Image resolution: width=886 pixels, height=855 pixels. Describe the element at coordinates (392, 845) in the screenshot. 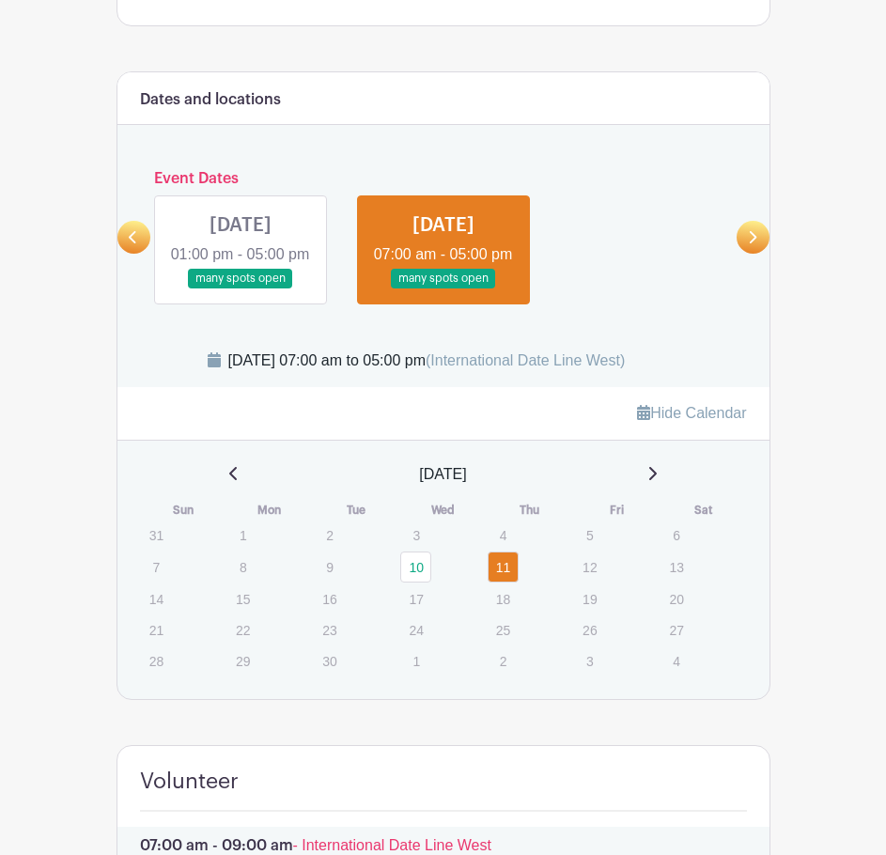

I see `span: - International Date Line West` at that location.